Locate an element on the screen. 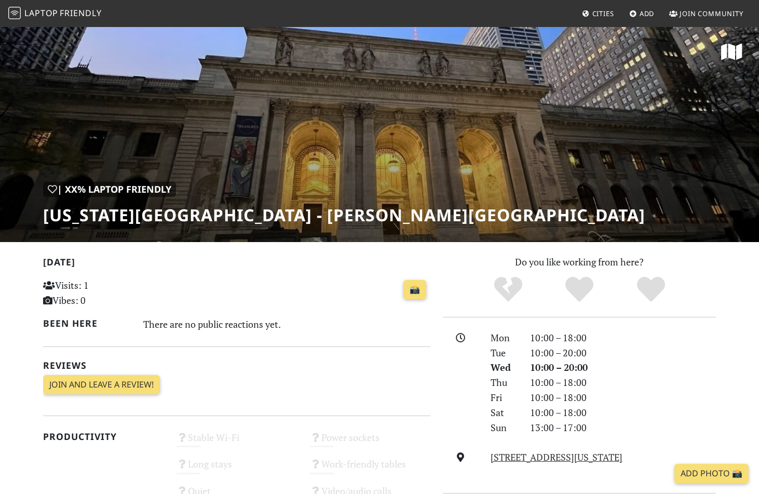 The image size is (759, 494). h2: Been here is located at coordinates (87, 323).